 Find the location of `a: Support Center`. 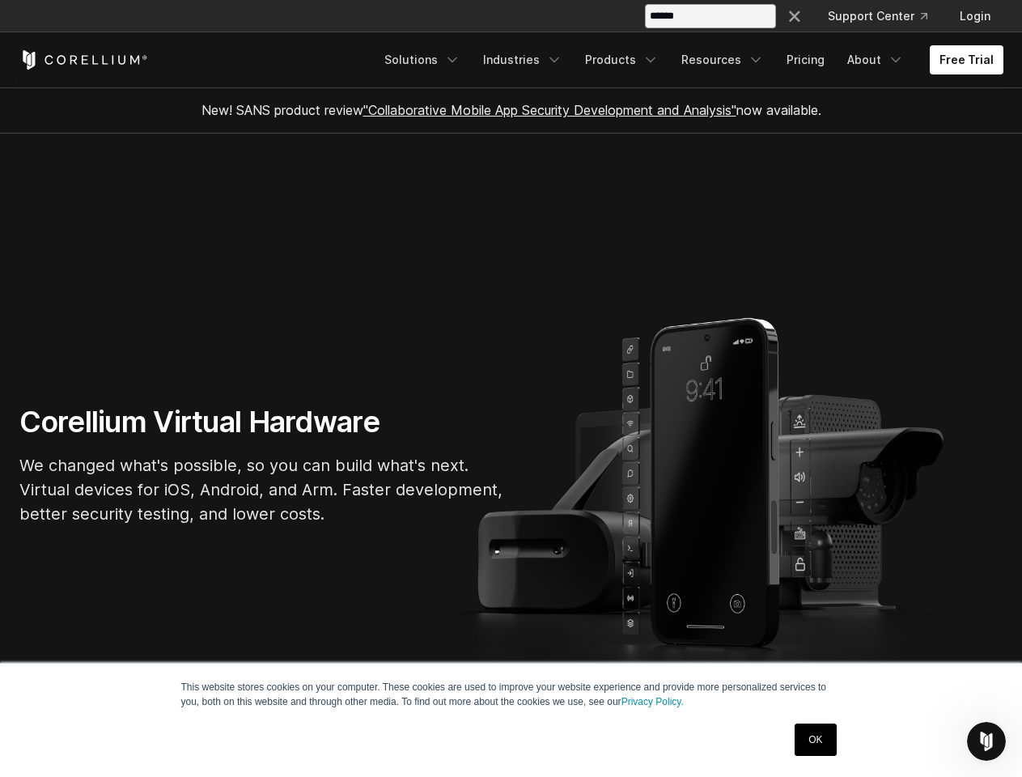

a: Support Center is located at coordinates (877, 16).